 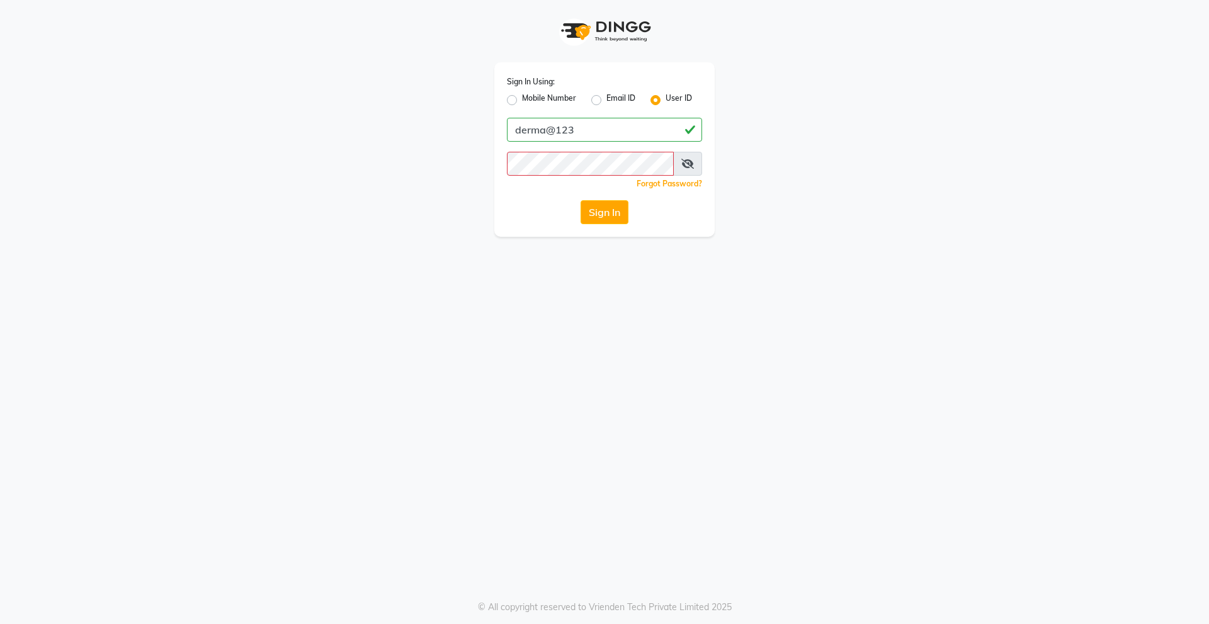 I want to click on label: Email ID, so click(x=621, y=100).